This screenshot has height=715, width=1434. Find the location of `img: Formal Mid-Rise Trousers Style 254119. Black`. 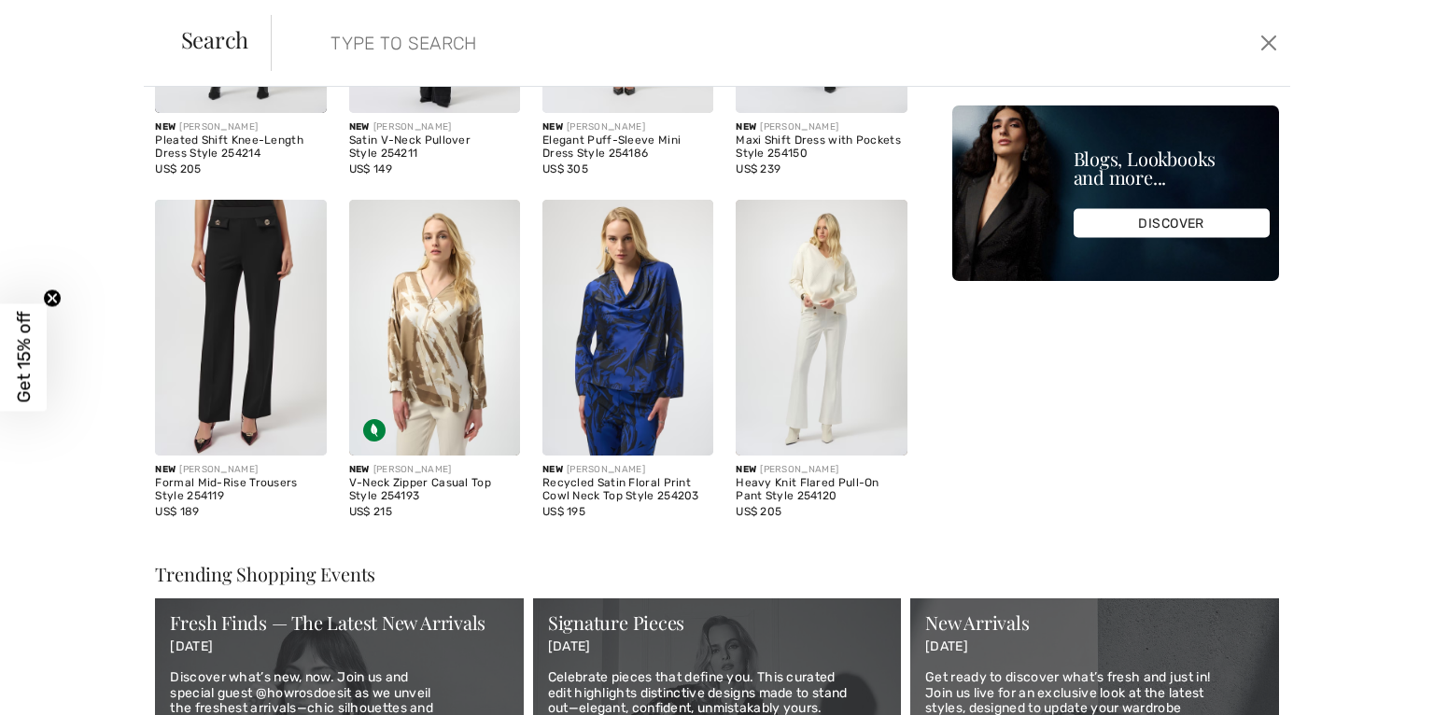

img: Formal Mid-Rise Trousers Style 254119. Black is located at coordinates (240, 328).